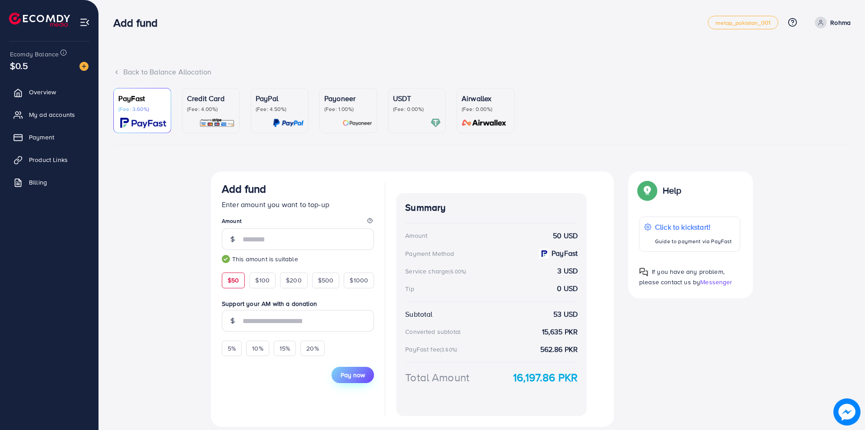 Image resolution: width=865 pixels, height=430 pixels. What do you see at coordinates (409, 289) in the screenshot?
I see `div: Tip` at bounding box center [409, 289].